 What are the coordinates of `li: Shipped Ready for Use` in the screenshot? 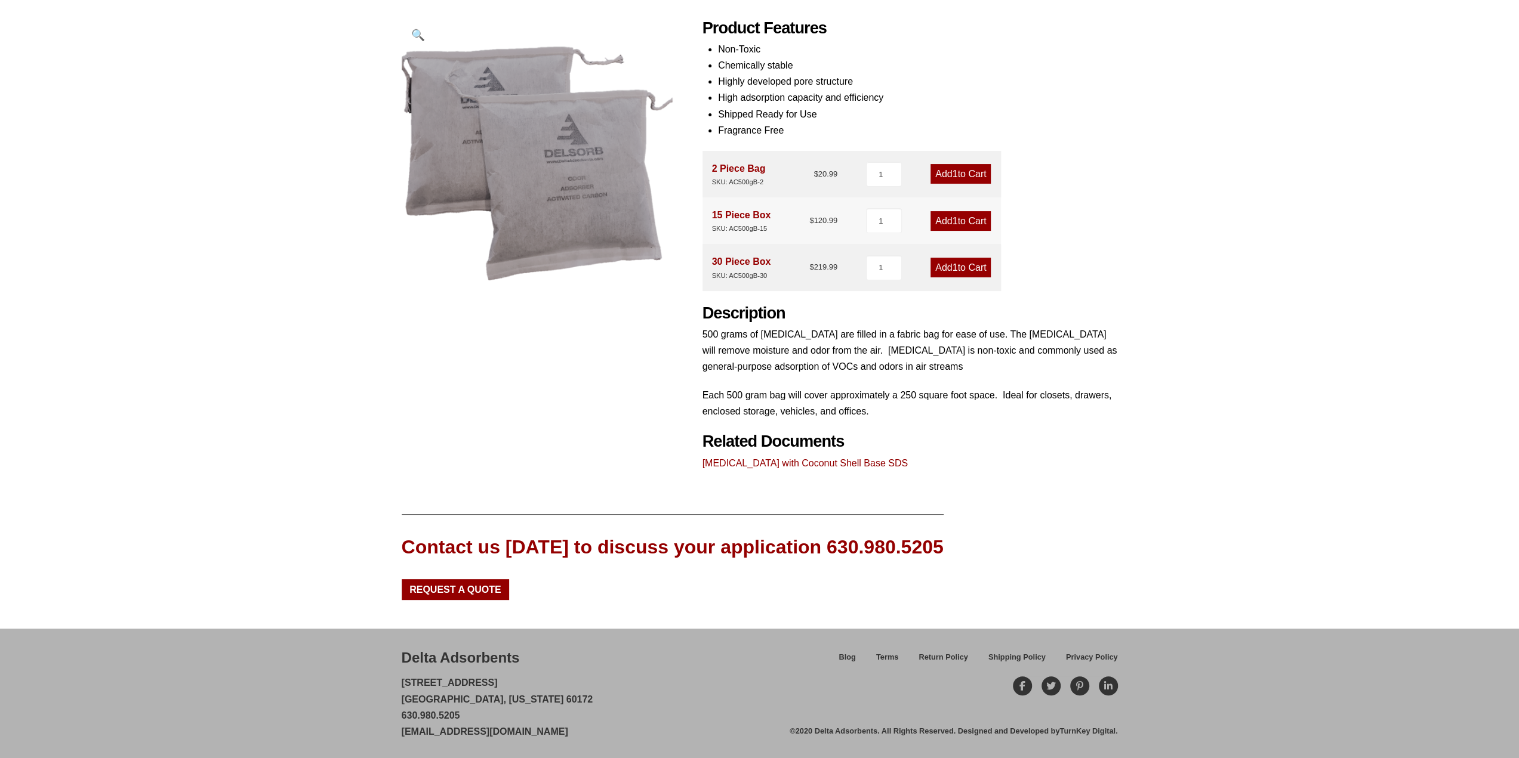 It's located at (918, 114).